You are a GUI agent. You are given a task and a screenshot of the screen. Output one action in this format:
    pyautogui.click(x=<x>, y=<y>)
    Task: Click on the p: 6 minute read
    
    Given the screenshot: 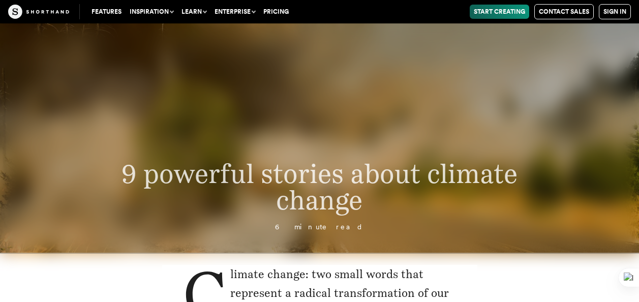 What is the action you would take?
    pyautogui.click(x=319, y=227)
    